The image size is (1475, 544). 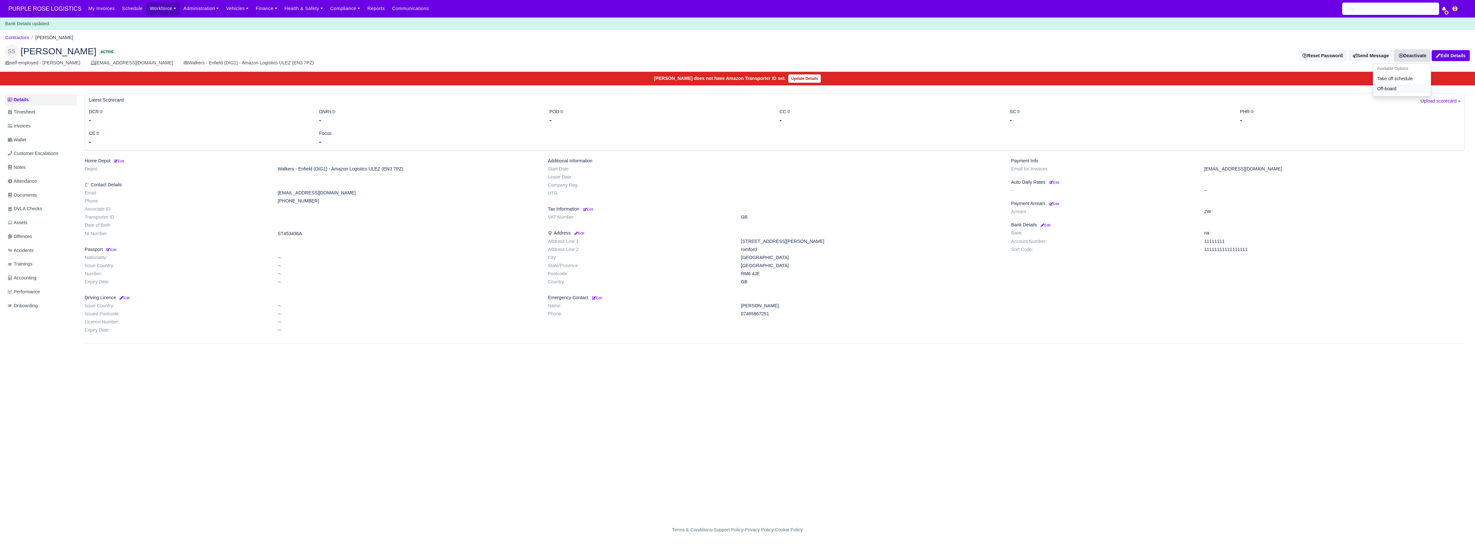 What do you see at coordinates (639, 249) in the screenshot?
I see `dt: Address Line 2` at bounding box center [639, 249].